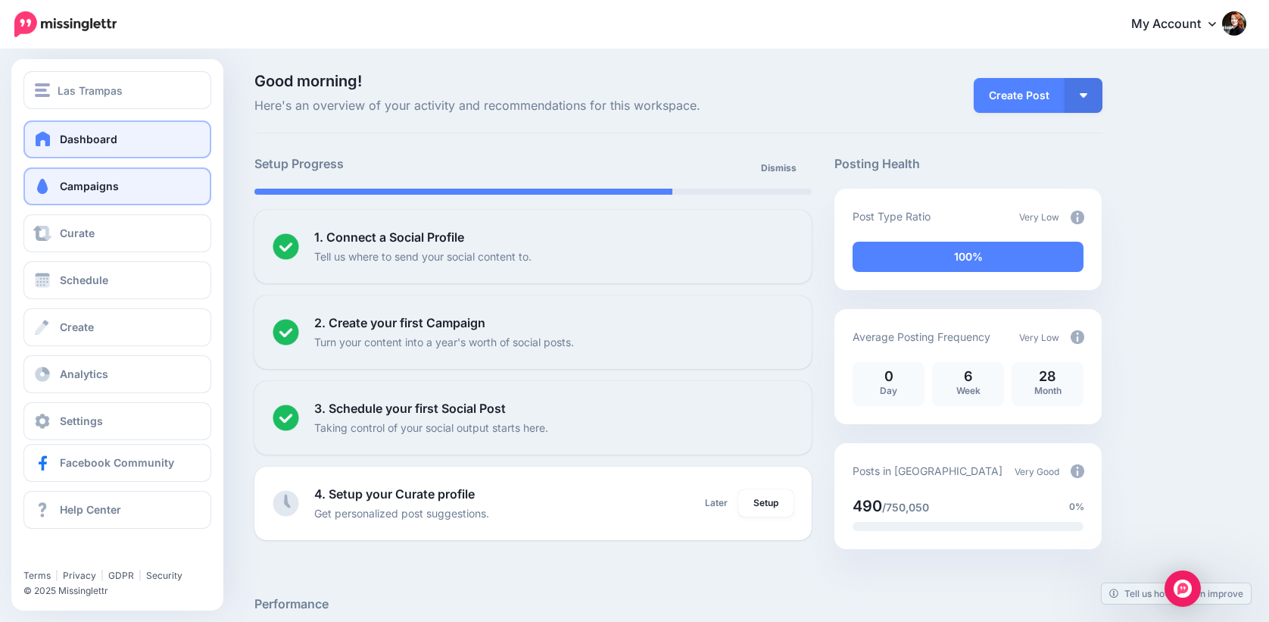 This screenshot has height=622, width=1269. I want to click on span: Dashboard, so click(89, 139).